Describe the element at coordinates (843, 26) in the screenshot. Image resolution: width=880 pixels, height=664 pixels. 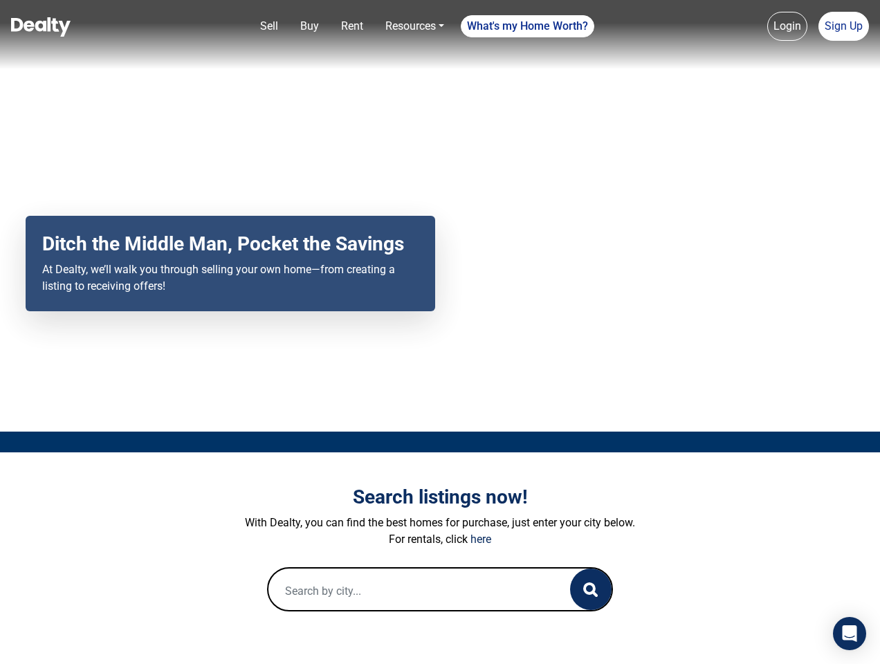
I see `a: Sign Up` at that location.